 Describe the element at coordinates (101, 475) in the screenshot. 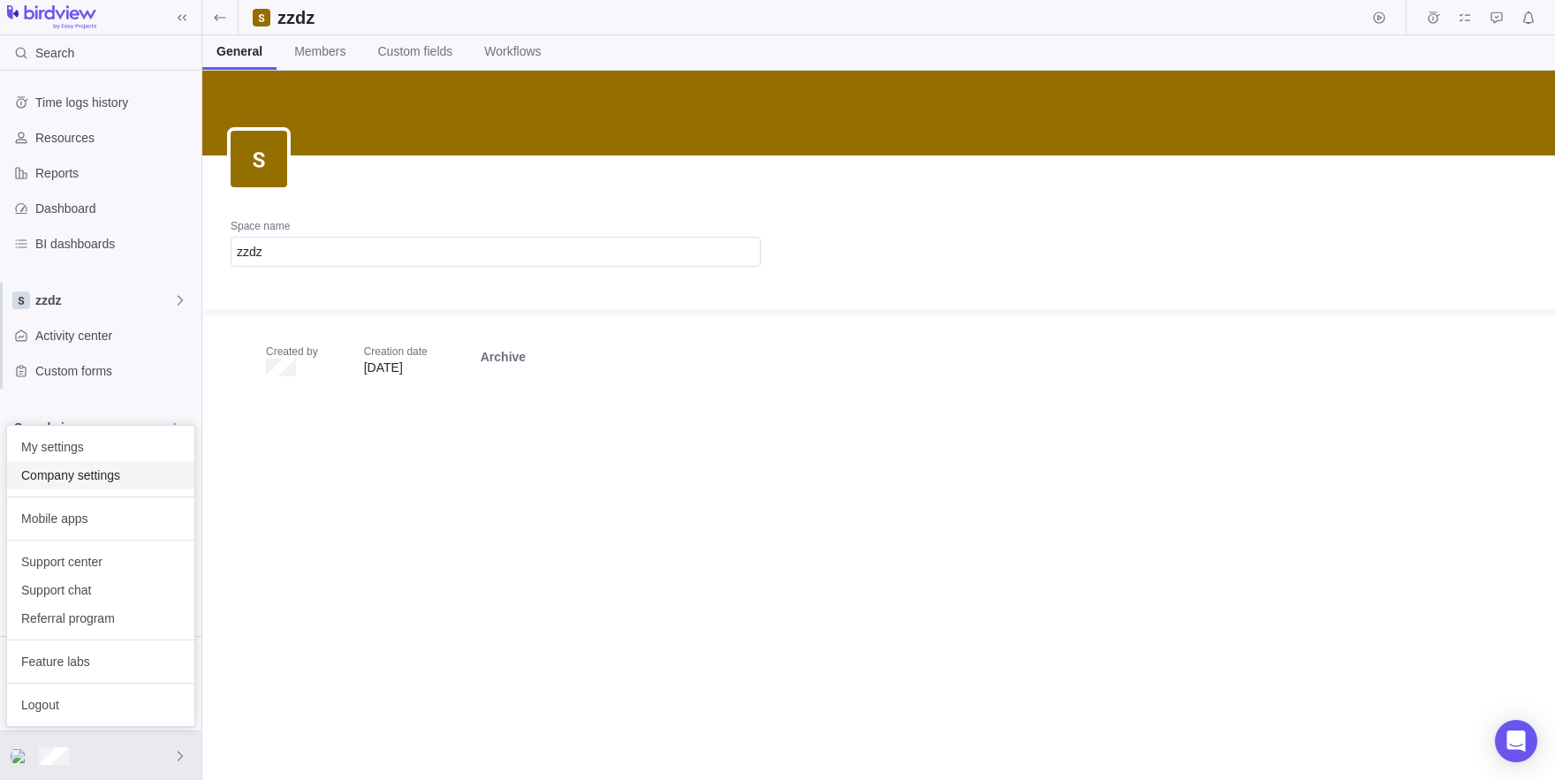

I see `a: Company settings` at that location.